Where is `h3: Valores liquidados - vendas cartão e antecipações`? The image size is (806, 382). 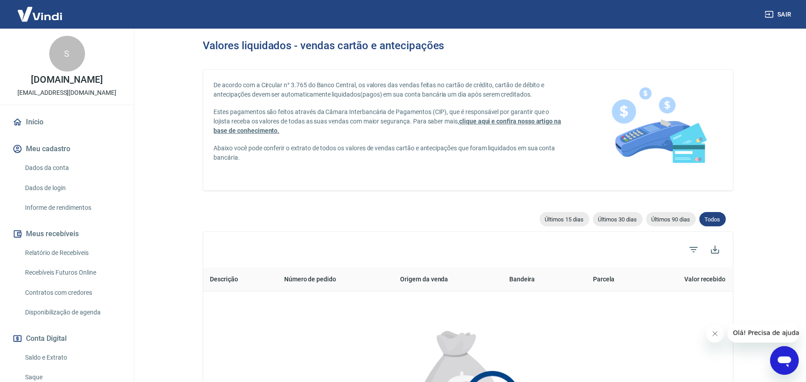 h3: Valores liquidados - vendas cartão e antecipações is located at coordinates (324, 46).